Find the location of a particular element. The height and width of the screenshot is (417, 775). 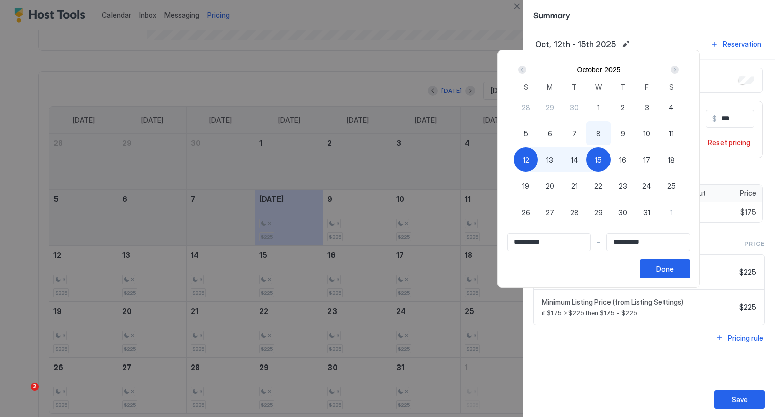

button: 22 is located at coordinates (598, 186).